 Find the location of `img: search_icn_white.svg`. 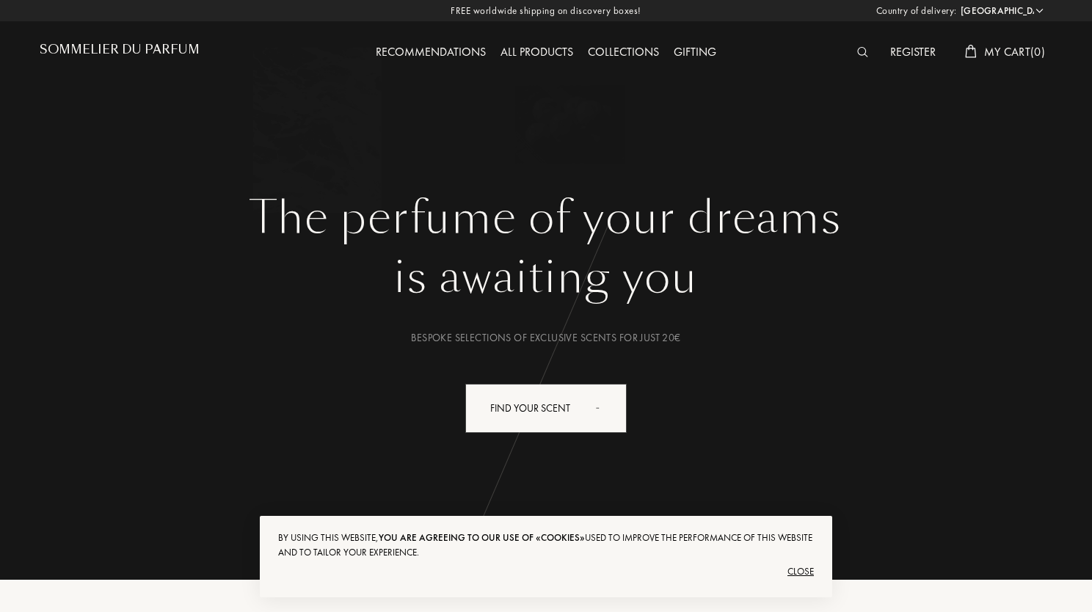

img: search_icn_white.svg is located at coordinates (862, 52).